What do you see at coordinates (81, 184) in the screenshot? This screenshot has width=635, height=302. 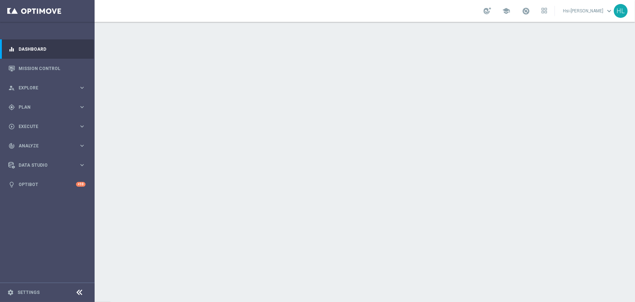 I see `div: +10` at bounding box center [81, 184].